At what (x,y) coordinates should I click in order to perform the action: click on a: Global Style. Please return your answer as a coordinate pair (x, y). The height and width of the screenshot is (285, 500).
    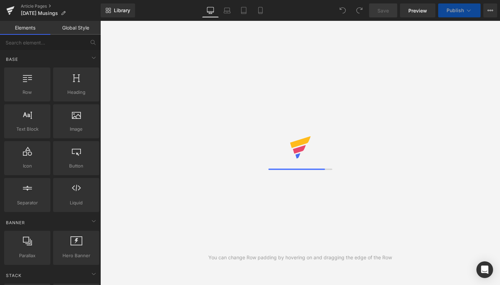
    Looking at the image, I should click on (75, 28).